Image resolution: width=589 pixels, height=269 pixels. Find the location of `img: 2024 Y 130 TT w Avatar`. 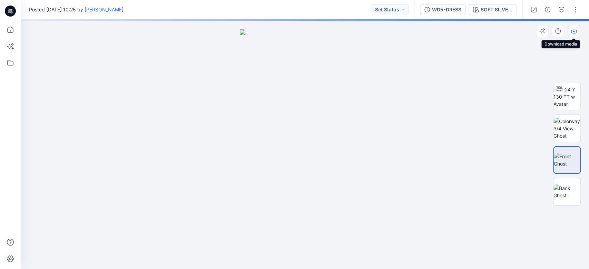

img: 2024 Y 130 TT w Avatar is located at coordinates (567, 97).